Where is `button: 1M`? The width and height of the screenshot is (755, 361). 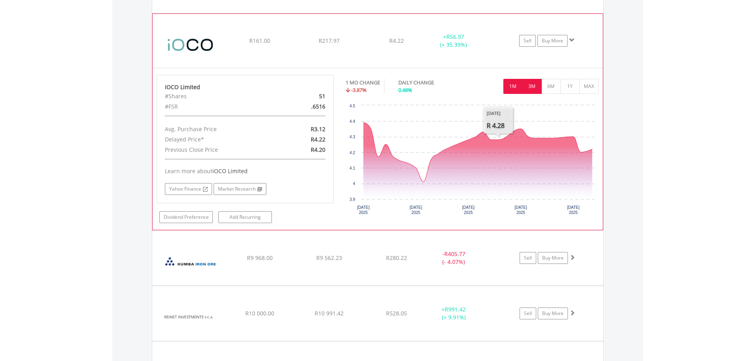 button: 1M is located at coordinates (513, 86).